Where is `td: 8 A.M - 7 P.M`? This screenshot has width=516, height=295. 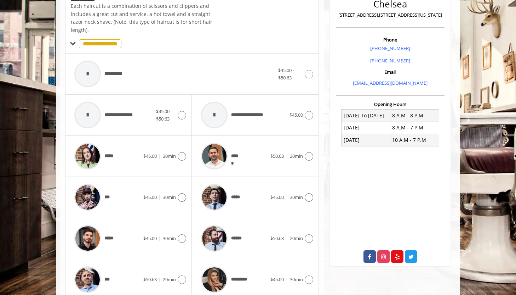 td: 8 A.M - 7 P.M is located at coordinates (415, 127).